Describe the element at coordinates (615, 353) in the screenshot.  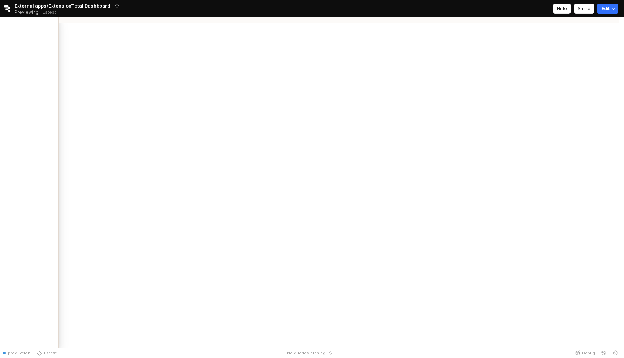
I see `button: Help` at that location.